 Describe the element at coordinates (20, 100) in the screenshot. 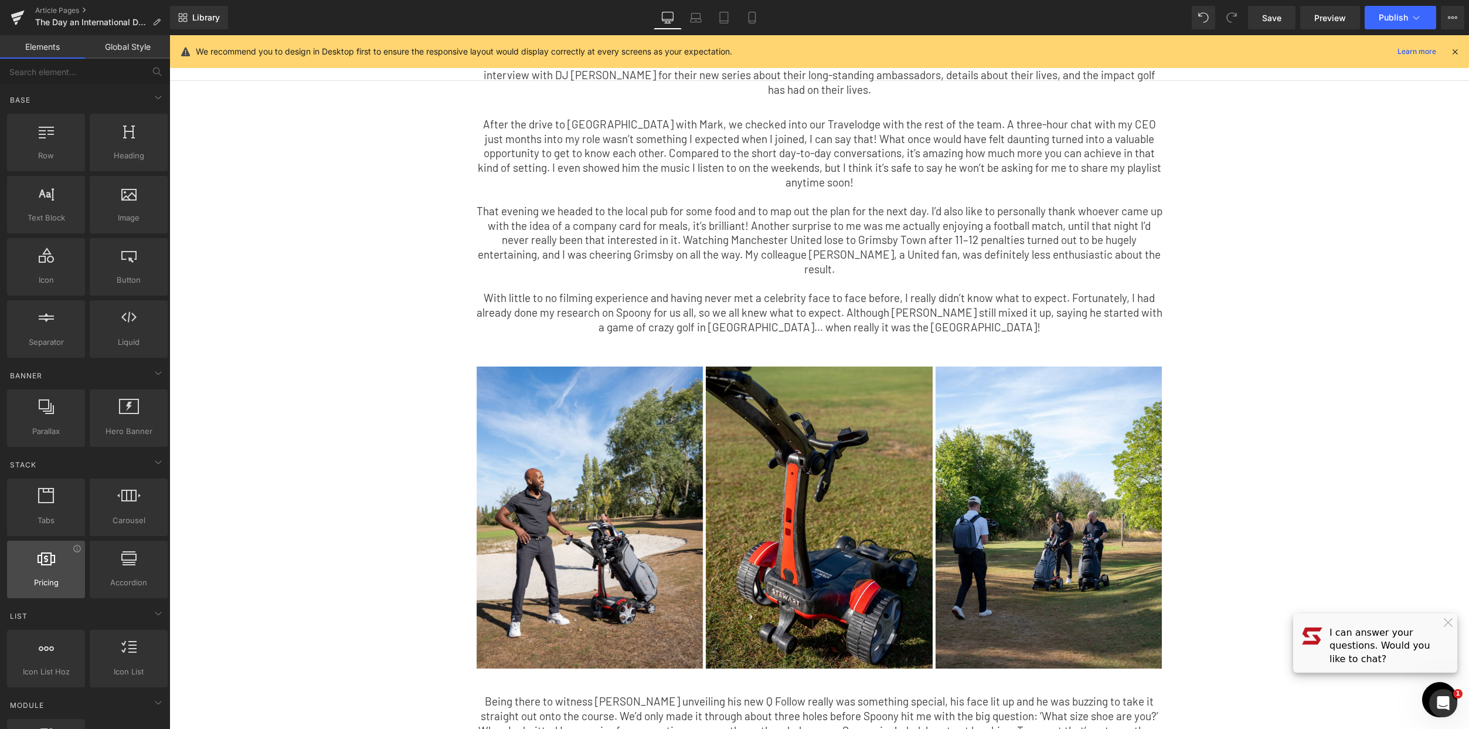

I see `span: Base` at that location.